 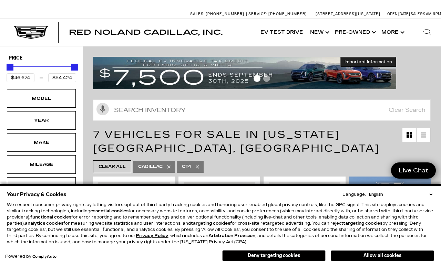 What do you see at coordinates (244, 73) in the screenshot?
I see `img: vrp-tax-ending-august-version` at bounding box center [244, 73].